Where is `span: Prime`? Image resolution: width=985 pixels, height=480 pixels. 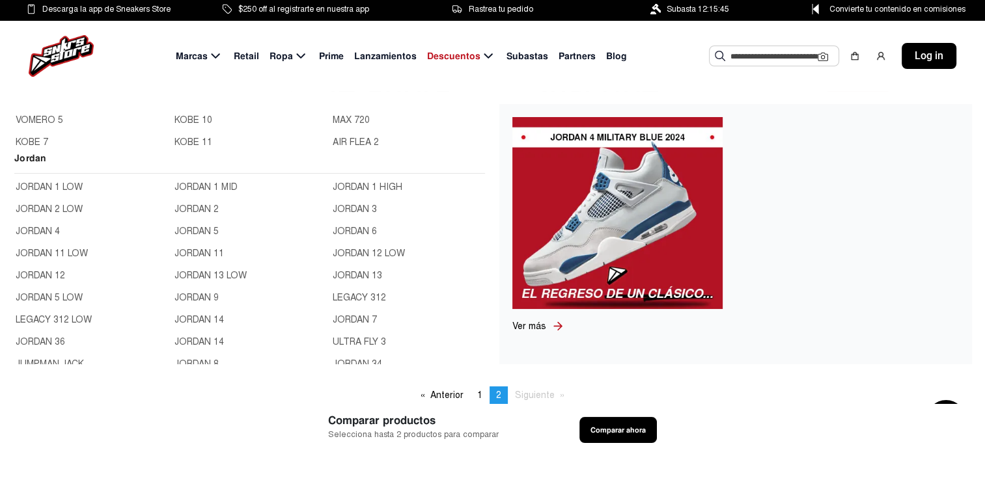 span: Prime is located at coordinates (331, 56).